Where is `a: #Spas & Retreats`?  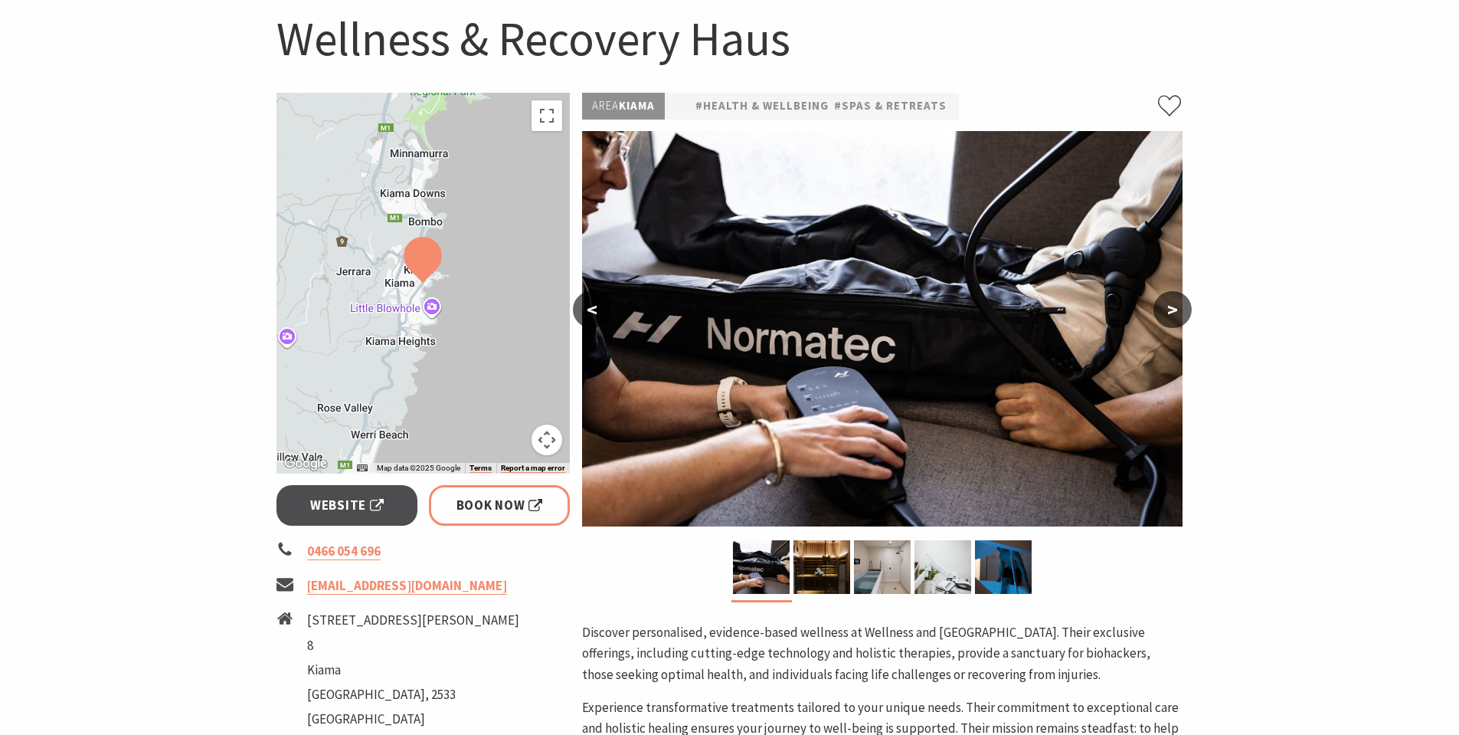 a: #Spas & Retreats is located at coordinates (890, 106).